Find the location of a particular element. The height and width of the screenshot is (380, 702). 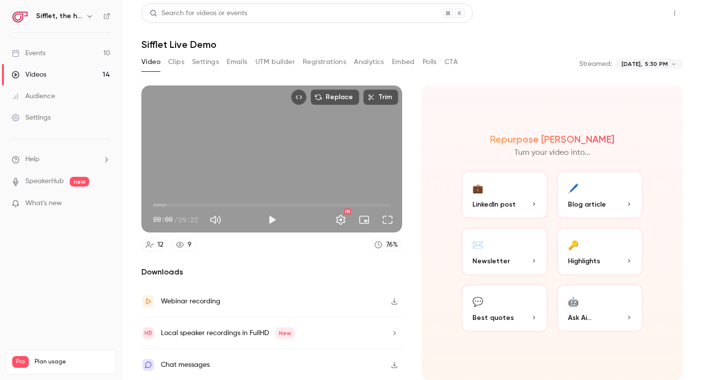

button: CTA is located at coordinates (451, 62).